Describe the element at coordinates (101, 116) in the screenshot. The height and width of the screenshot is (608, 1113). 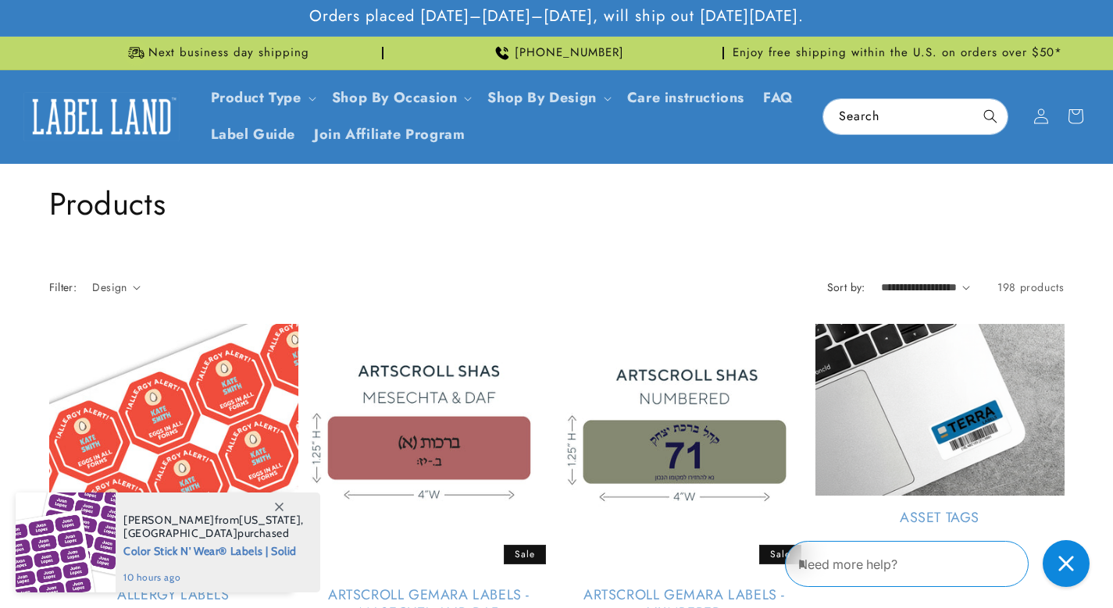
I see `a: Label Land` at that location.